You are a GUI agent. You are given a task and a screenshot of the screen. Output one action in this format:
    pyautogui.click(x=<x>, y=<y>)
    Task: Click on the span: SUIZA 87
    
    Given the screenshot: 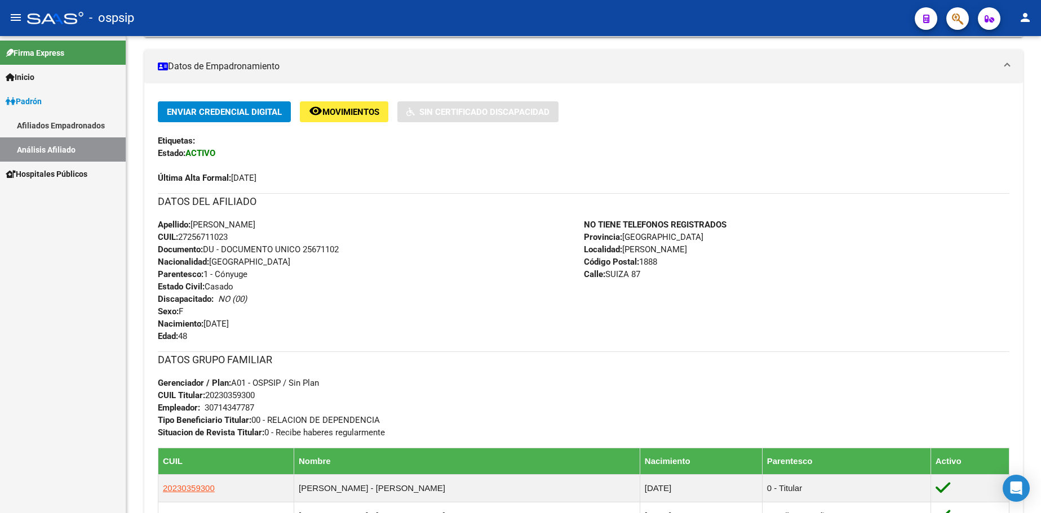 What is the action you would take?
    pyautogui.click(x=612, y=274)
    